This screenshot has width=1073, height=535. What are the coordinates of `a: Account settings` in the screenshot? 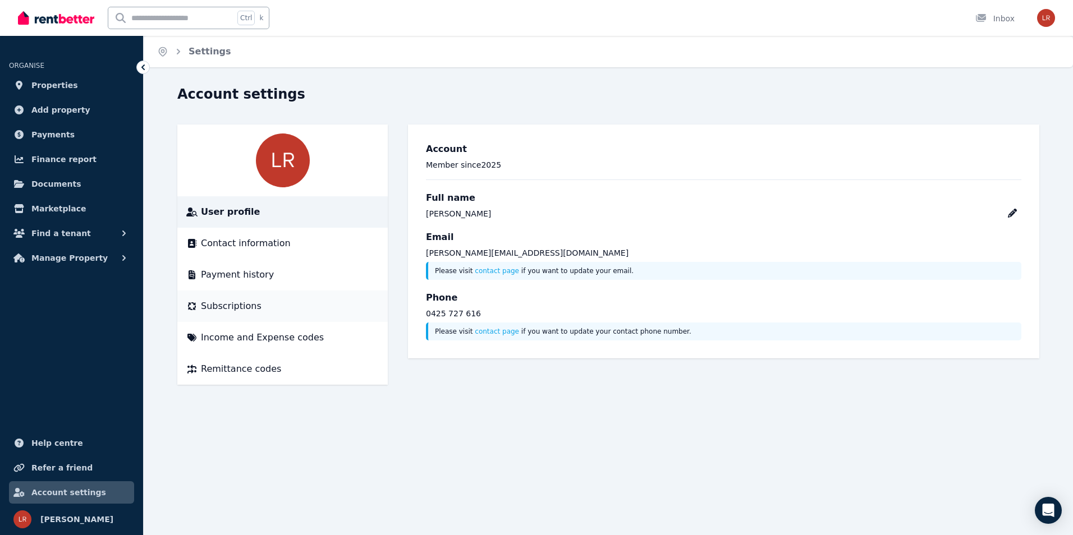 It's located at (71, 493).